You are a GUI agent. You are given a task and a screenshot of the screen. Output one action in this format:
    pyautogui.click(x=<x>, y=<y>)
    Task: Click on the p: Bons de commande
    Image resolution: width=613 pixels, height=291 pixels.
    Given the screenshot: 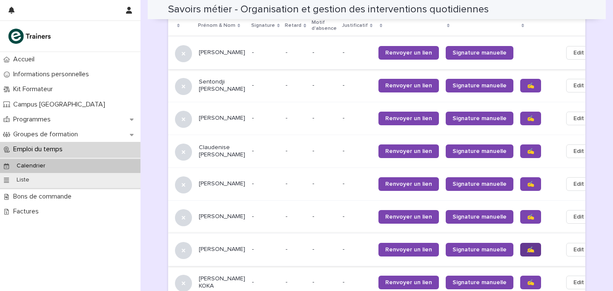 What is the action you would take?
    pyautogui.click(x=44, y=196)
    